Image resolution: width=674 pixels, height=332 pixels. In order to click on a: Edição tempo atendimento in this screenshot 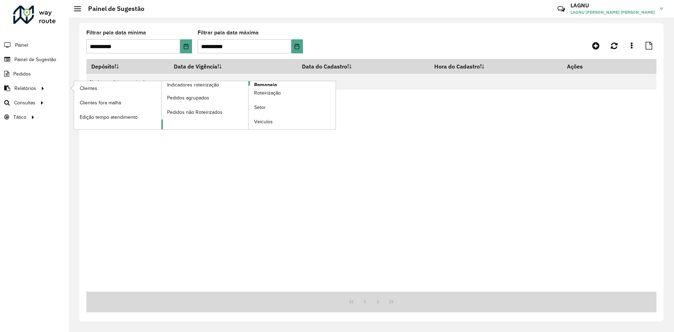, I will do `click(118, 117)`.